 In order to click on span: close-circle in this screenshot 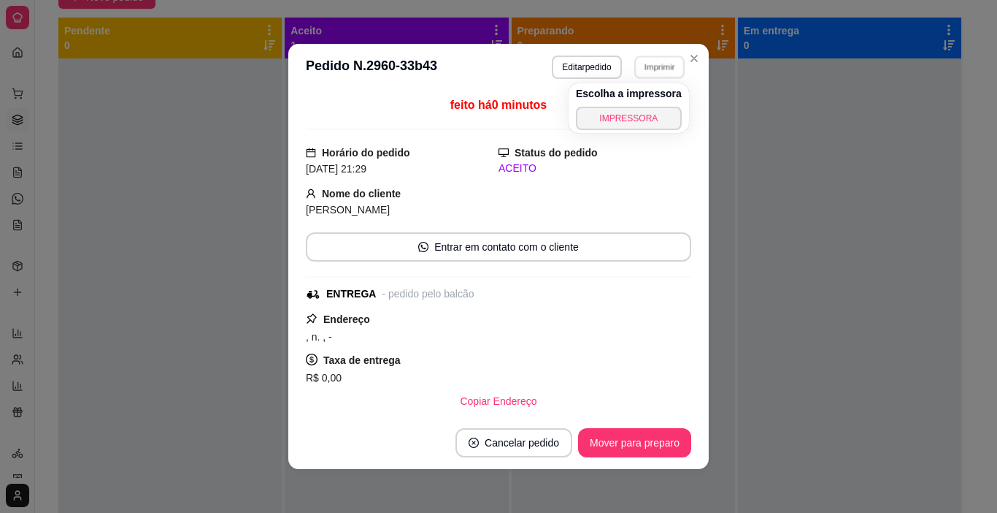, I will do `click(474, 442)`.